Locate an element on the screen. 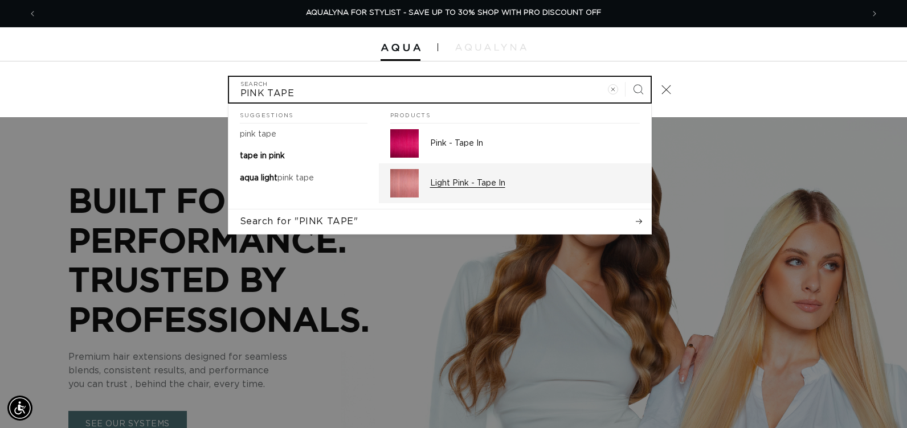 This screenshot has height=428, width=907. input: Search is located at coordinates (440, 89).